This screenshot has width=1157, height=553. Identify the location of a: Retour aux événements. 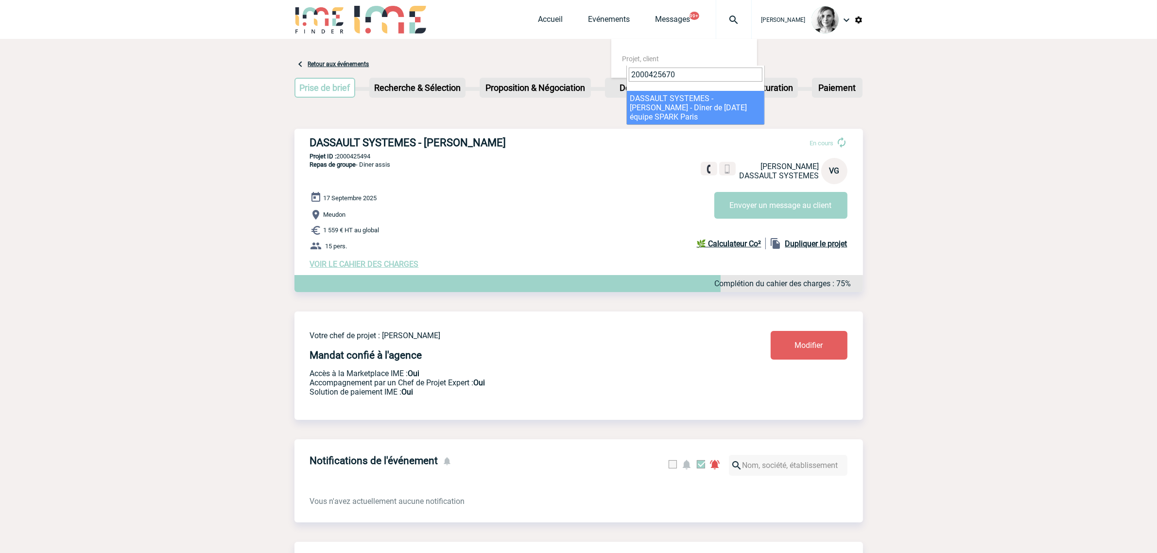
(339, 64).